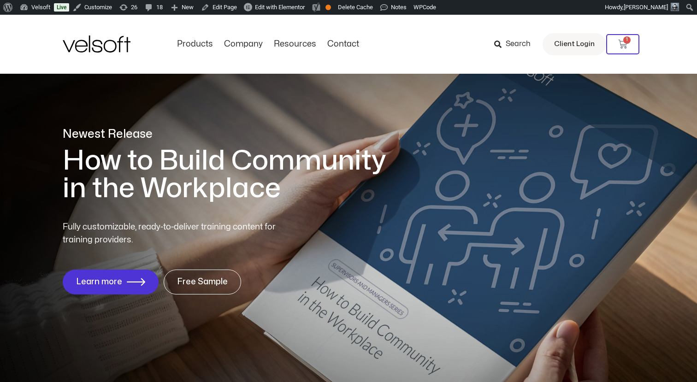  I want to click on p: Newest Release, so click(231, 134).